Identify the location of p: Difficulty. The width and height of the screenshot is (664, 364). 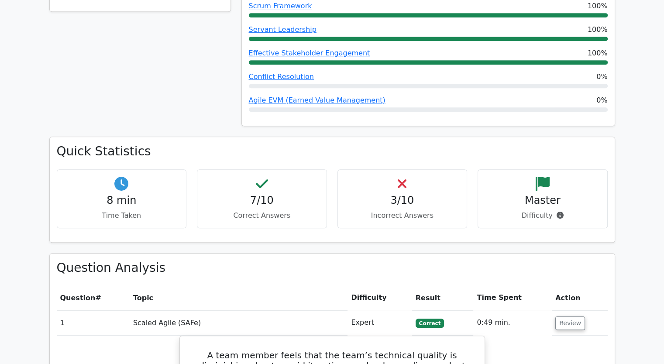
(543, 216).